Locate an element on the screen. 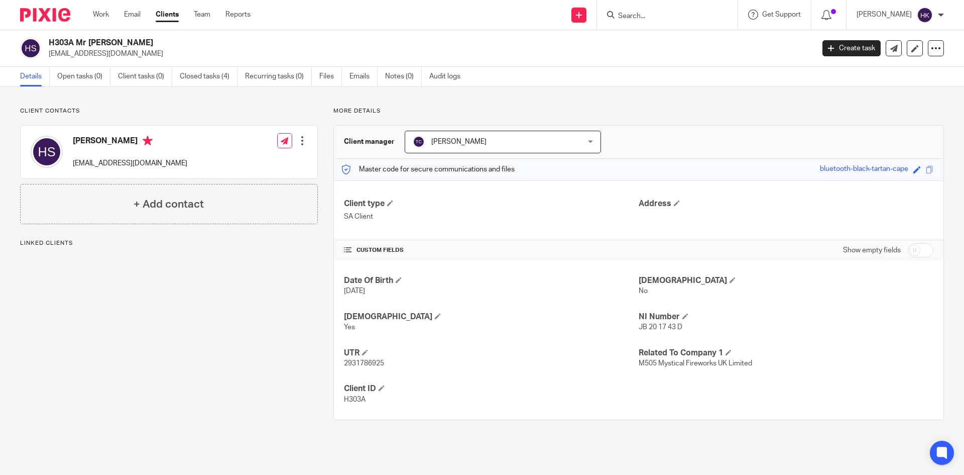 The image size is (964, 475). h4: Client type is located at coordinates (491, 203).